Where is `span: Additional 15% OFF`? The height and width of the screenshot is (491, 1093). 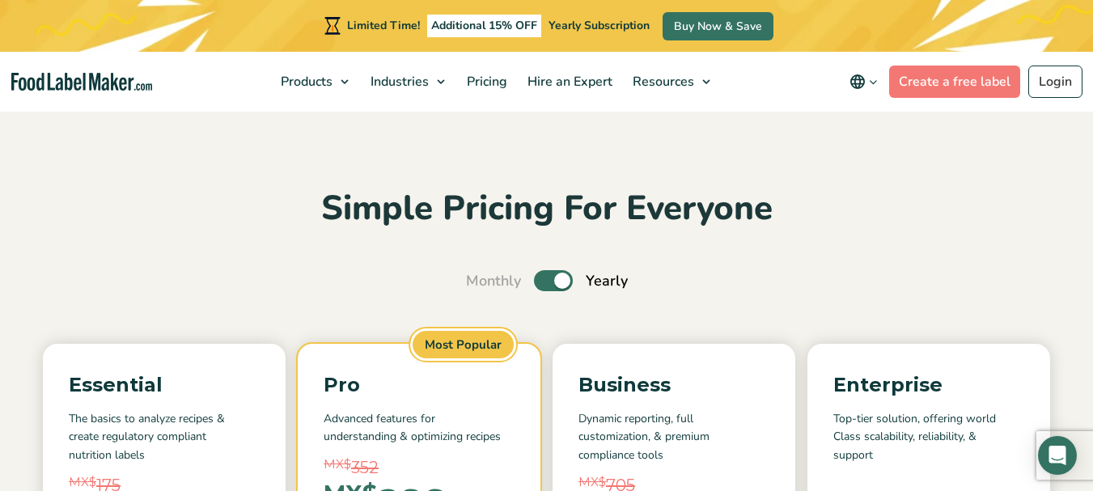 span: Additional 15% OFF is located at coordinates (484, 26).